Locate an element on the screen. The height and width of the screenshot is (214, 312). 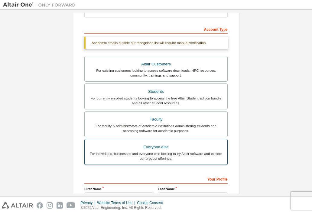
img: Altair One is located at coordinates (41, 5).